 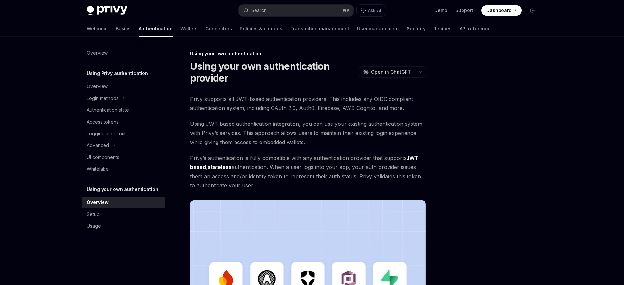 What do you see at coordinates (308, 103) in the screenshot?
I see `span: Privy supports all JWT-based authentication providers. This includes any OIDC compliant authentic...` at bounding box center [308, 103].